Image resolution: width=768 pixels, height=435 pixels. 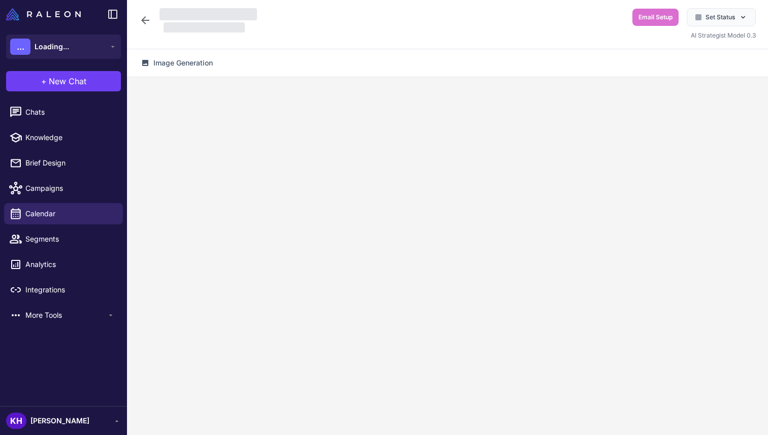 What do you see at coordinates (45, 14) in the screenshot?
I see `a: Raleon Logo` at bounding box center [45, 14].